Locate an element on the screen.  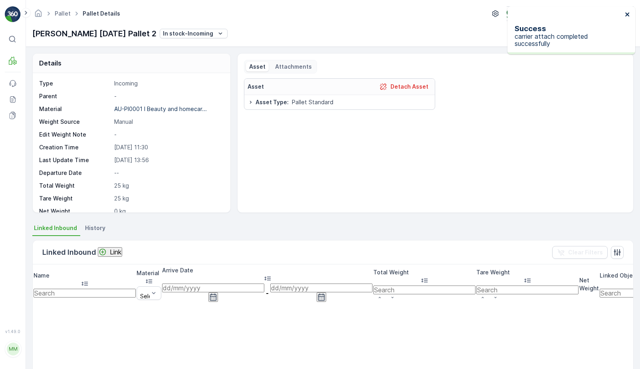
a: Homepage is located at coordinates (38, 15).